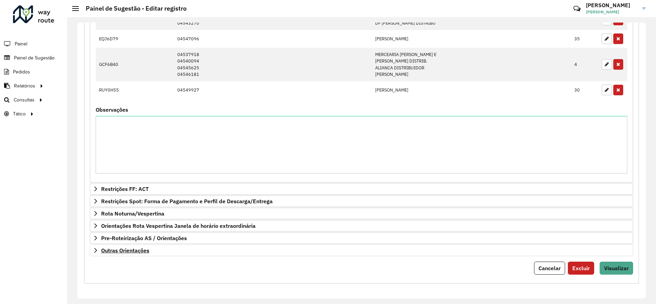 Image resolution: width=656 pixels, height=304 pixels. I want to click on span: Pre-Roteirização AS / Orientações, so click(144, 238).